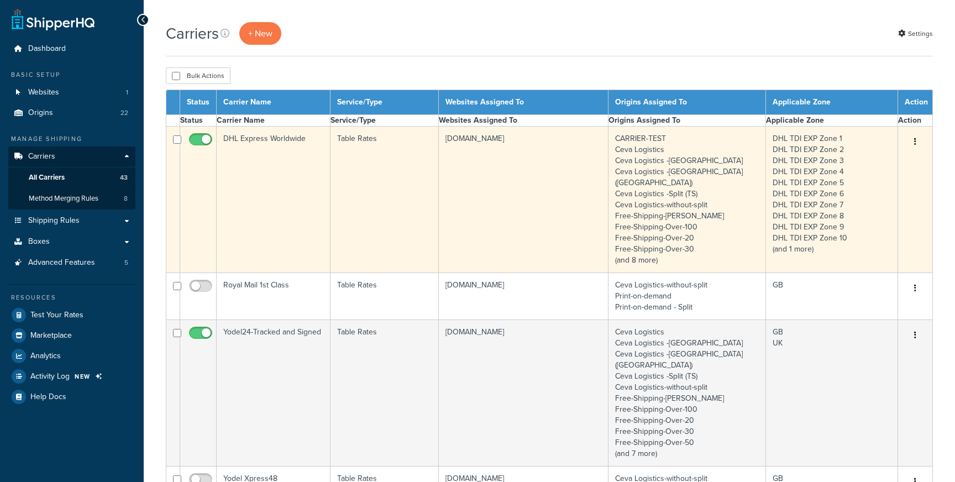 The height and width of the screenshot is (482, 955). I want to click on li: Carriers, so click(72, 178).